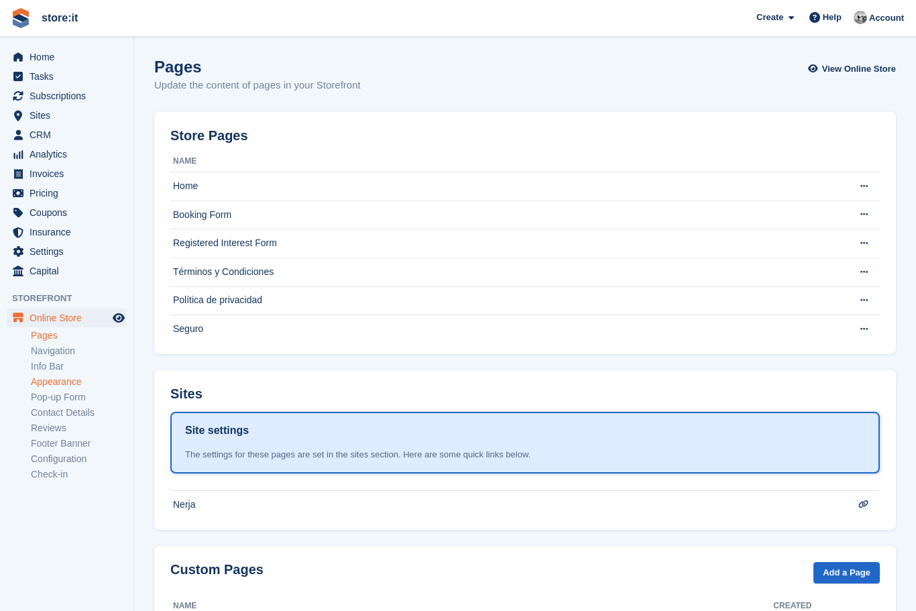 Image resolution: width=916 pixels, height=611 pixels. I want to click on div: The settings for these pages are set in the sites section. Here are some quick links below., so click(525, 455).